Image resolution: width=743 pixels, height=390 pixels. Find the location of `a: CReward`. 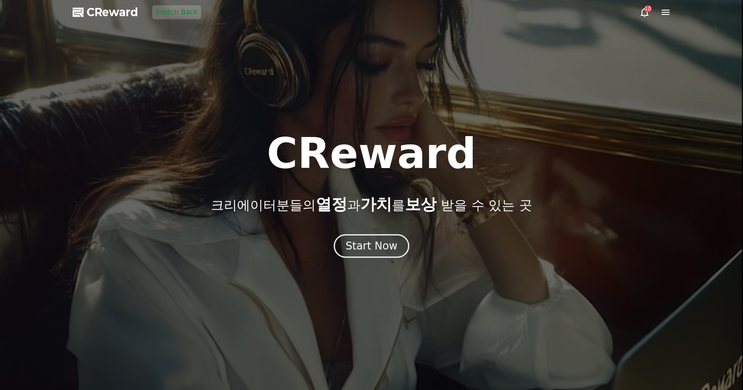

a: CReward is located at coordinates (105, 12).